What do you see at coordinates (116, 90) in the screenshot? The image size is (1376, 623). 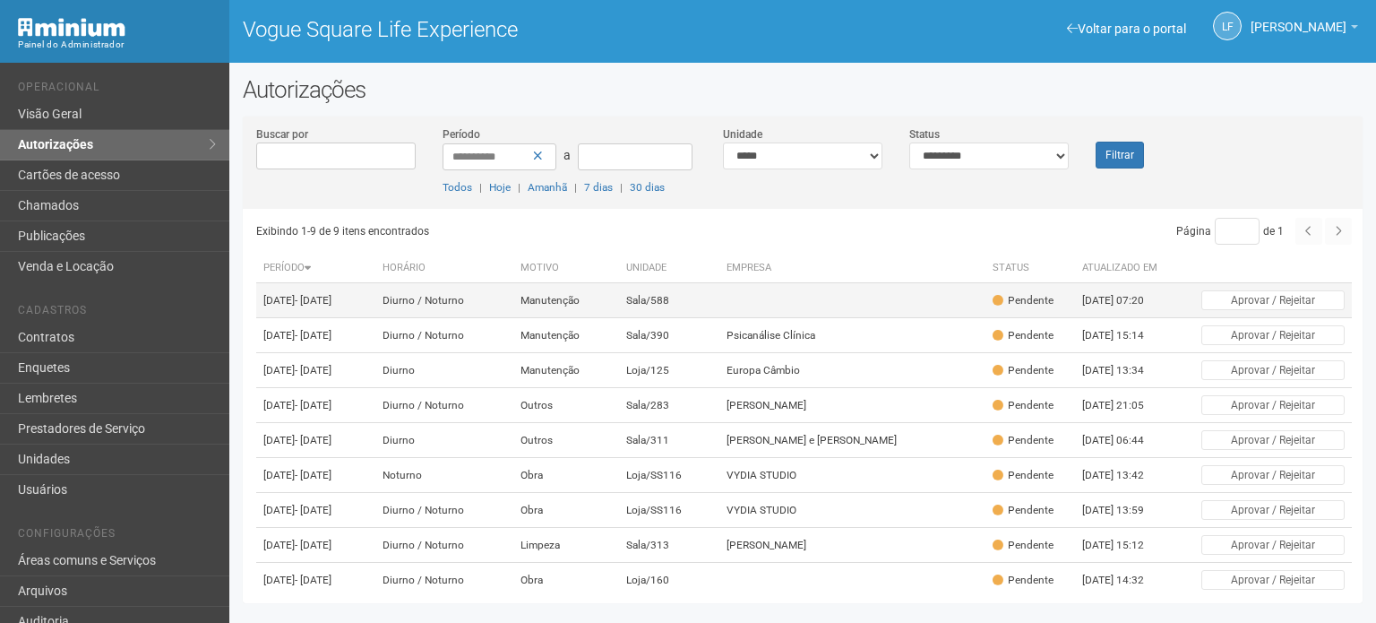 I see `li: Operacional` at bounding box center [116, 90].